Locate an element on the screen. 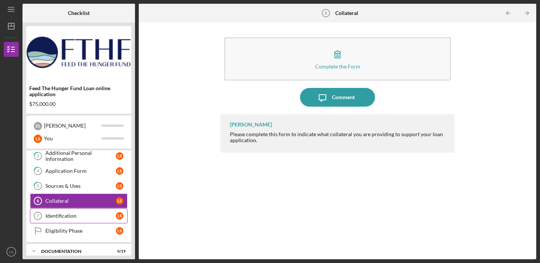  div: 0 / 19 is located at coordinates (119, 252).